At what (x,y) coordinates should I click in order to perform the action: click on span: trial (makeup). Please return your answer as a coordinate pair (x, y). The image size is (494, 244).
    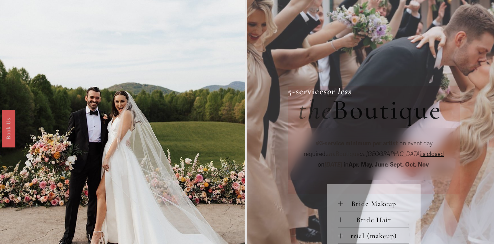
    Looking at the image, I should click on (376, 236).